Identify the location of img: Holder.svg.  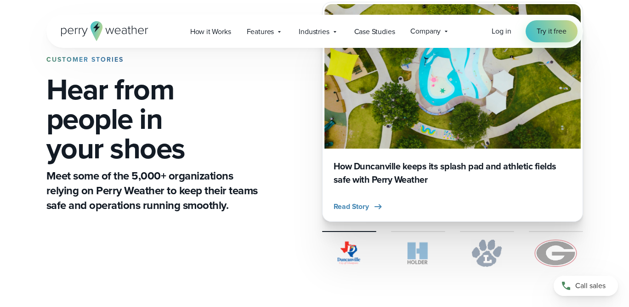
(418, 253).